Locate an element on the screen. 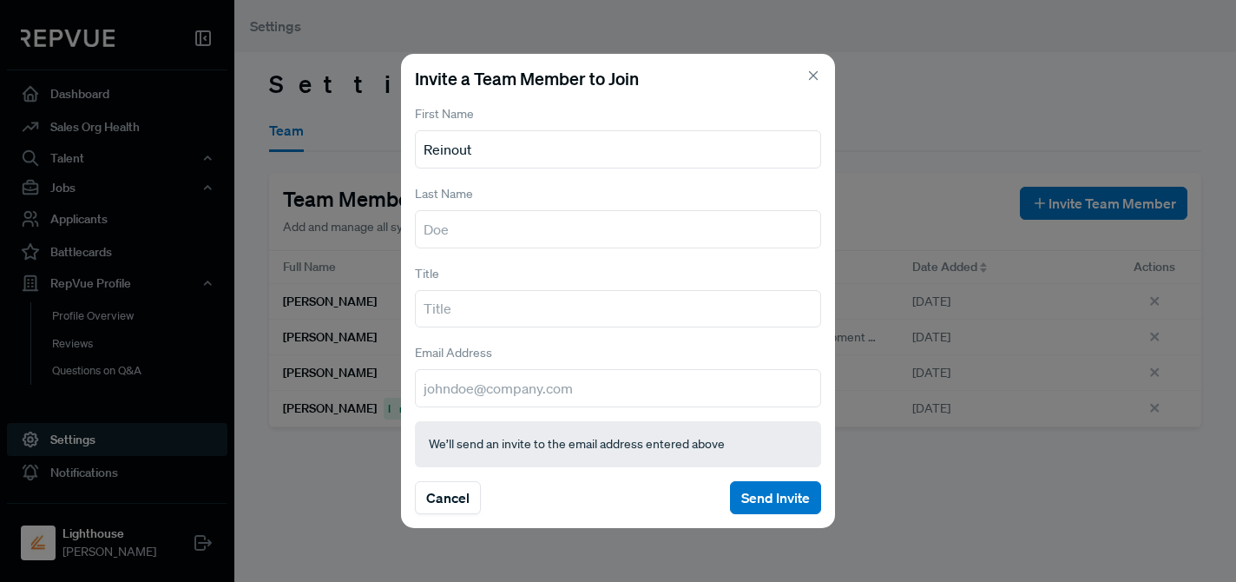 The image size is (1236, 582). label: Title is located at coordinates (427, 273).